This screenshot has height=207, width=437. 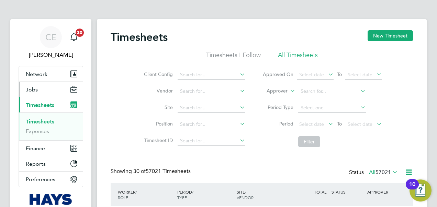 I want to click on a: 20, so click(x=74, y=37).